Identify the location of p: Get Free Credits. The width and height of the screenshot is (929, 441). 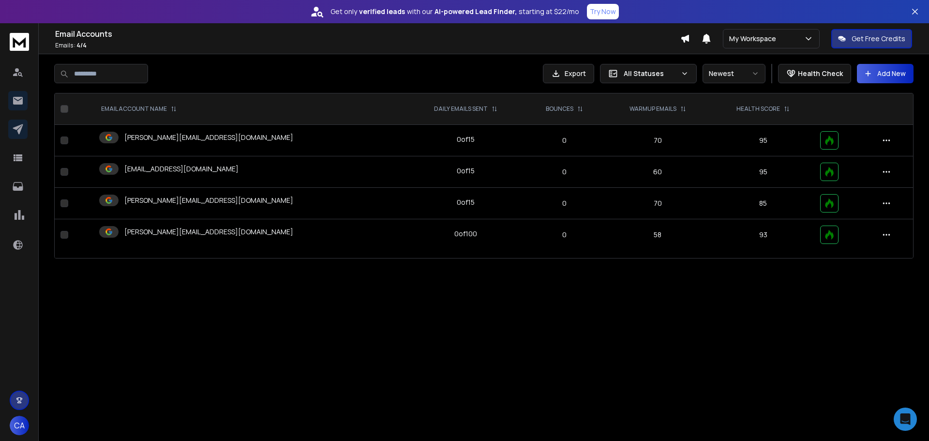
(878, 39).